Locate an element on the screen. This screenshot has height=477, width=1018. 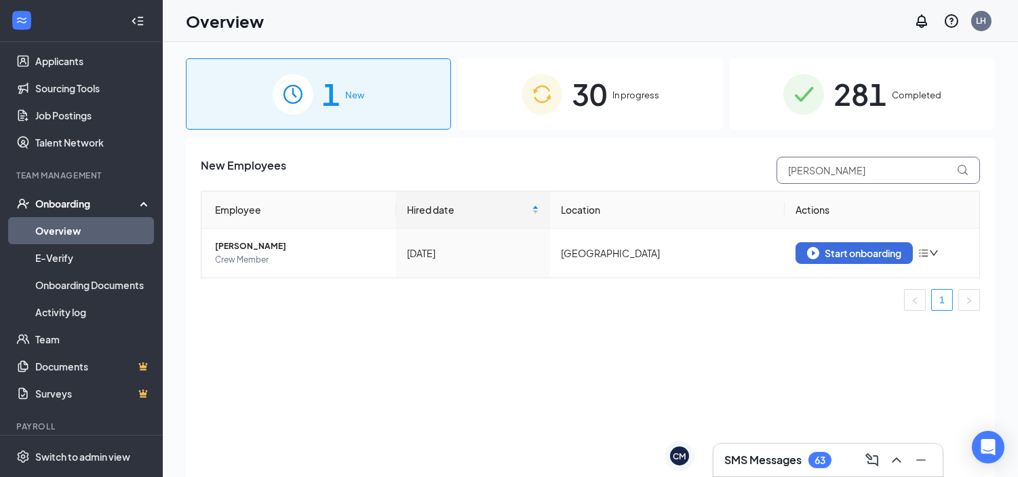
span: Hired date is located at coordinates (468, 210).